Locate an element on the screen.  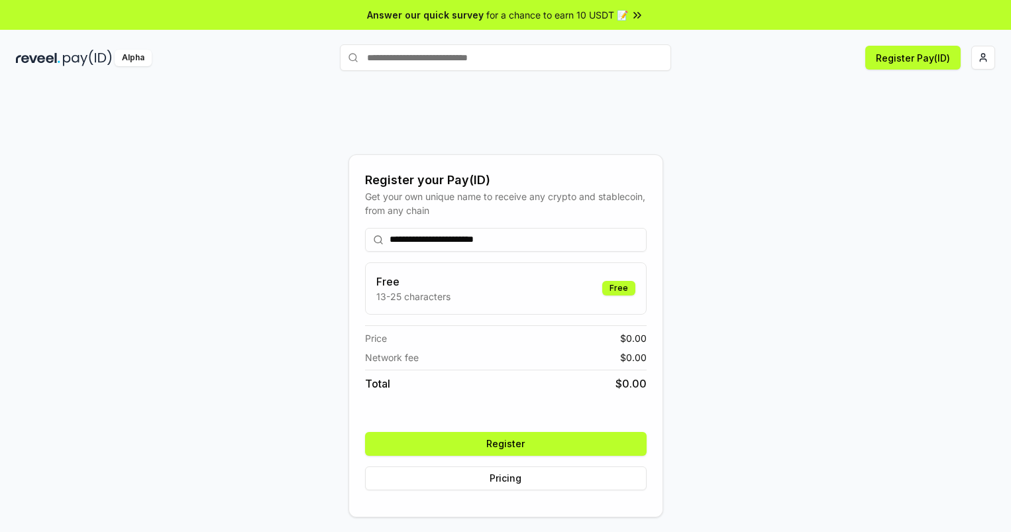
div: Alpha is located at coordinates (133, 58).